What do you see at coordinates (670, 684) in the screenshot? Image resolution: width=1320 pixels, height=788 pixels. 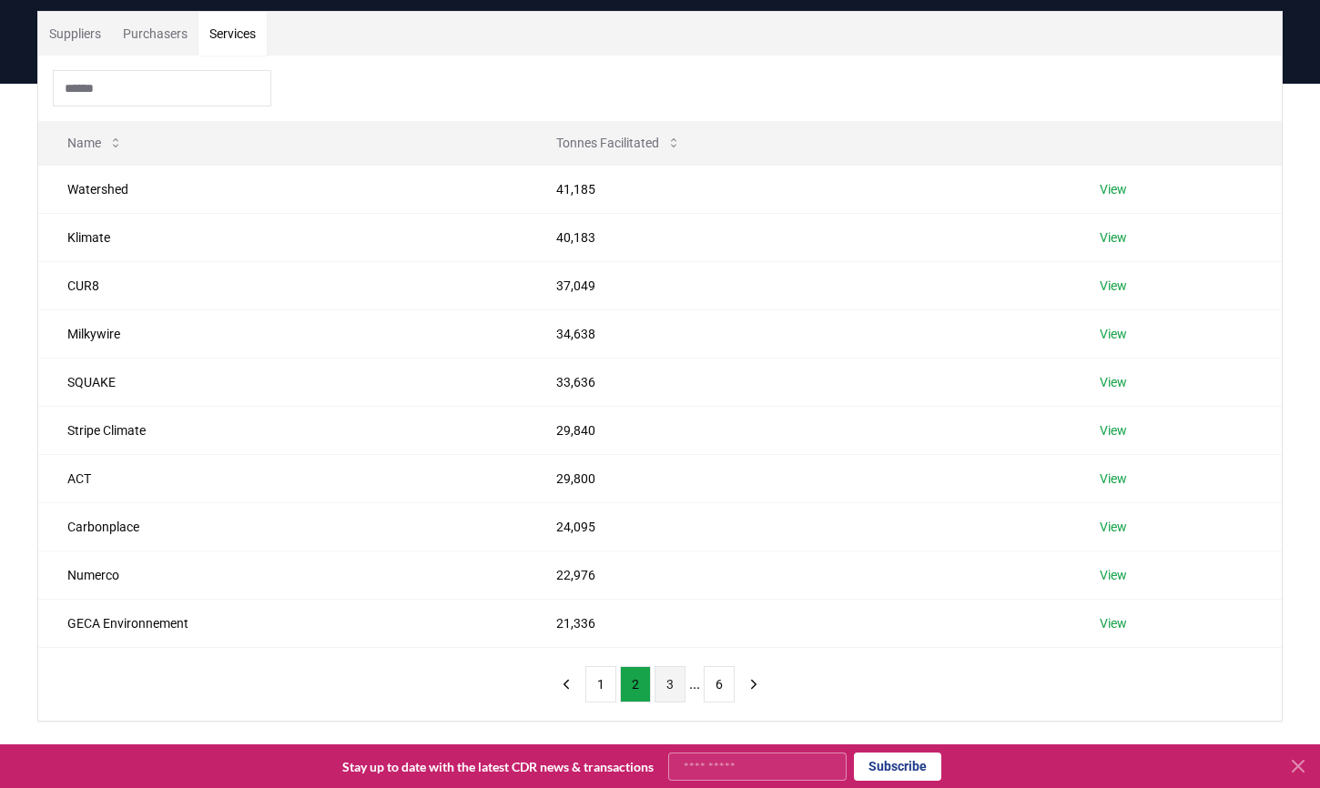 I see `button: 3` at bounding box center [670, 684].